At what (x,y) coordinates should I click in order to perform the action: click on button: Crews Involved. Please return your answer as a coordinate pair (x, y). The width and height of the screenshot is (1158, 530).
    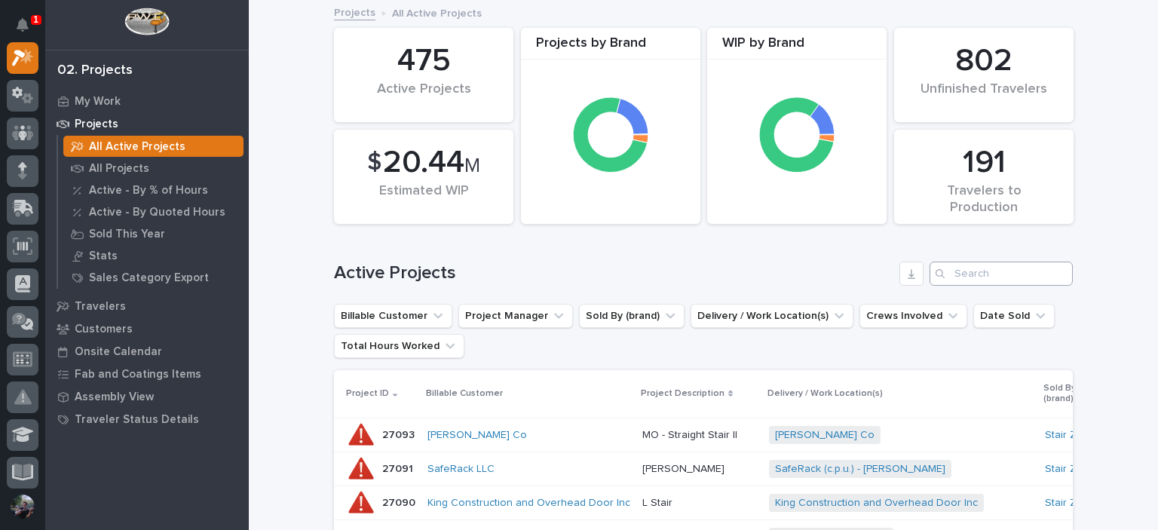
    Looking at the image, I should click on (913, 316).